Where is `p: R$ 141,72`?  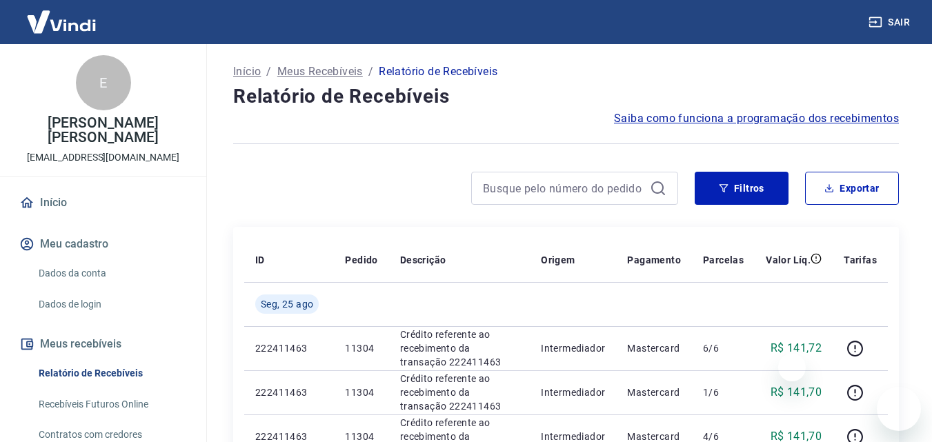 p: R$ 141,72 is located at coordinates (796, 348).